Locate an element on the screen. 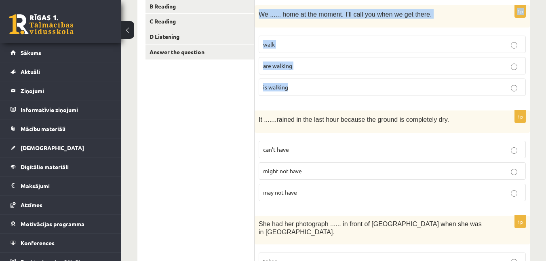 The width and height of the screenshot is (546, 261). span: It ....... is located at coordinates (267, 119).